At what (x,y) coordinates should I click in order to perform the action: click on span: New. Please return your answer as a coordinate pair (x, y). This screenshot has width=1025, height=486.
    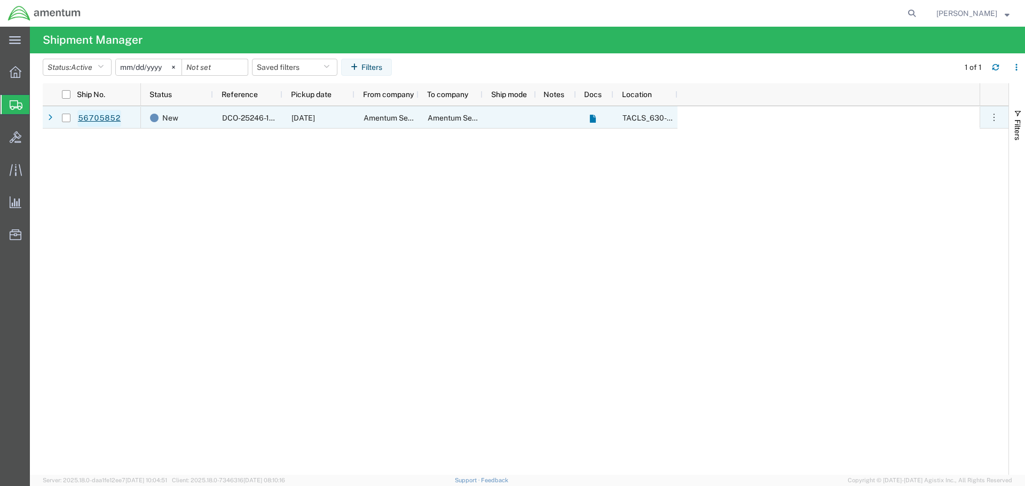
    Looking at the image, I should click on (170, 118).